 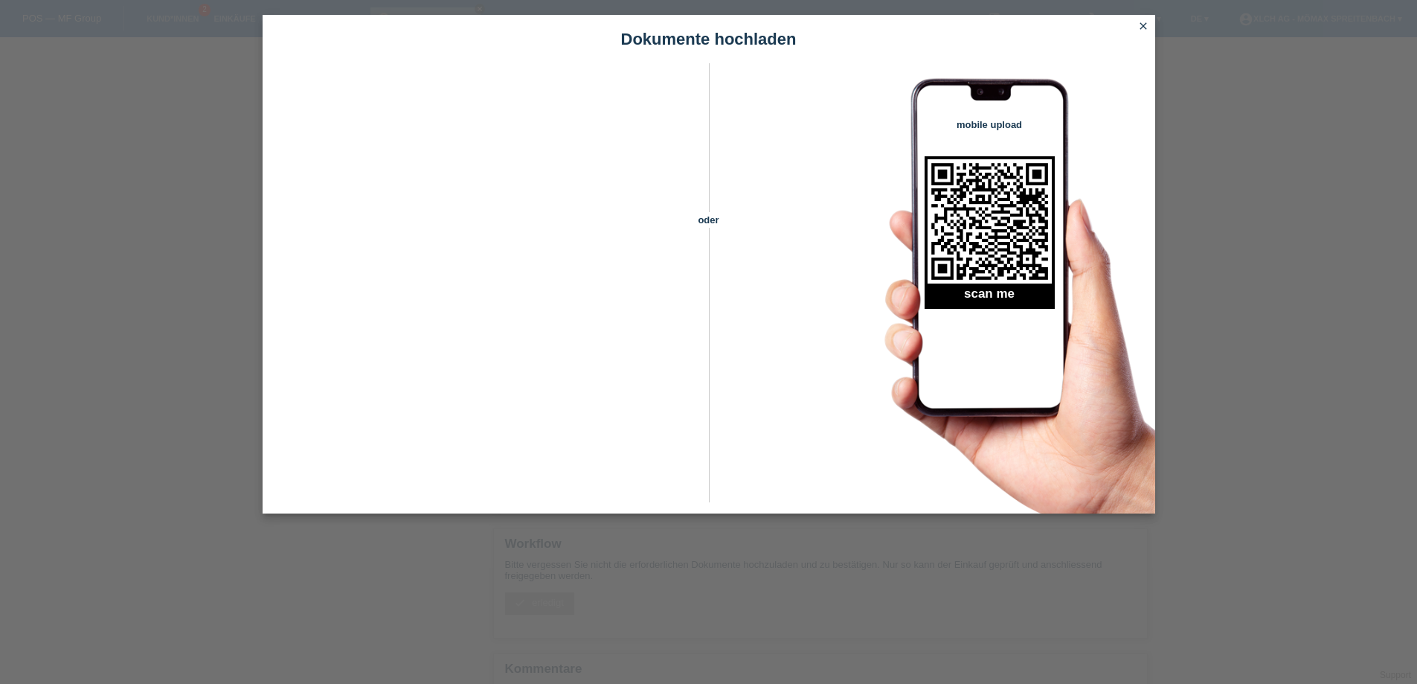 I want to click on i: close, so click(x=1143, y=26).